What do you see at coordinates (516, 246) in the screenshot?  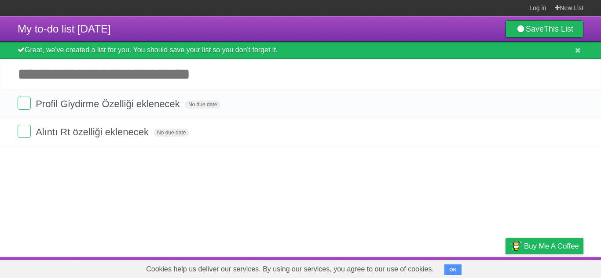 I see `img: Buy me a coffee` at bounding box center [516, 246].